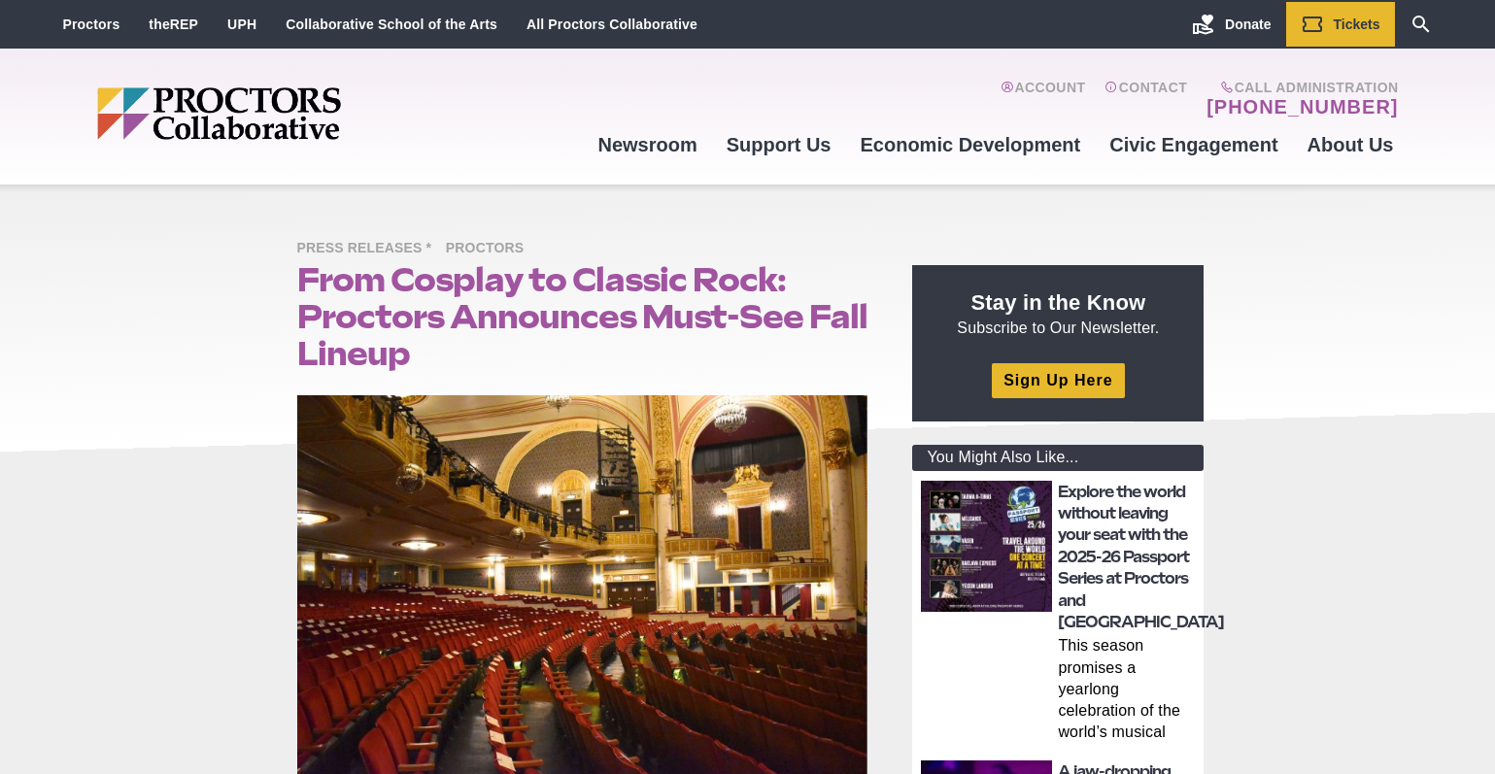 The height and width of the screenshot is (774, 1495). What do you see at coordinates (647, 145) in the screenshot?
I see `a: Newsroom` at bounding box center [647, 145].